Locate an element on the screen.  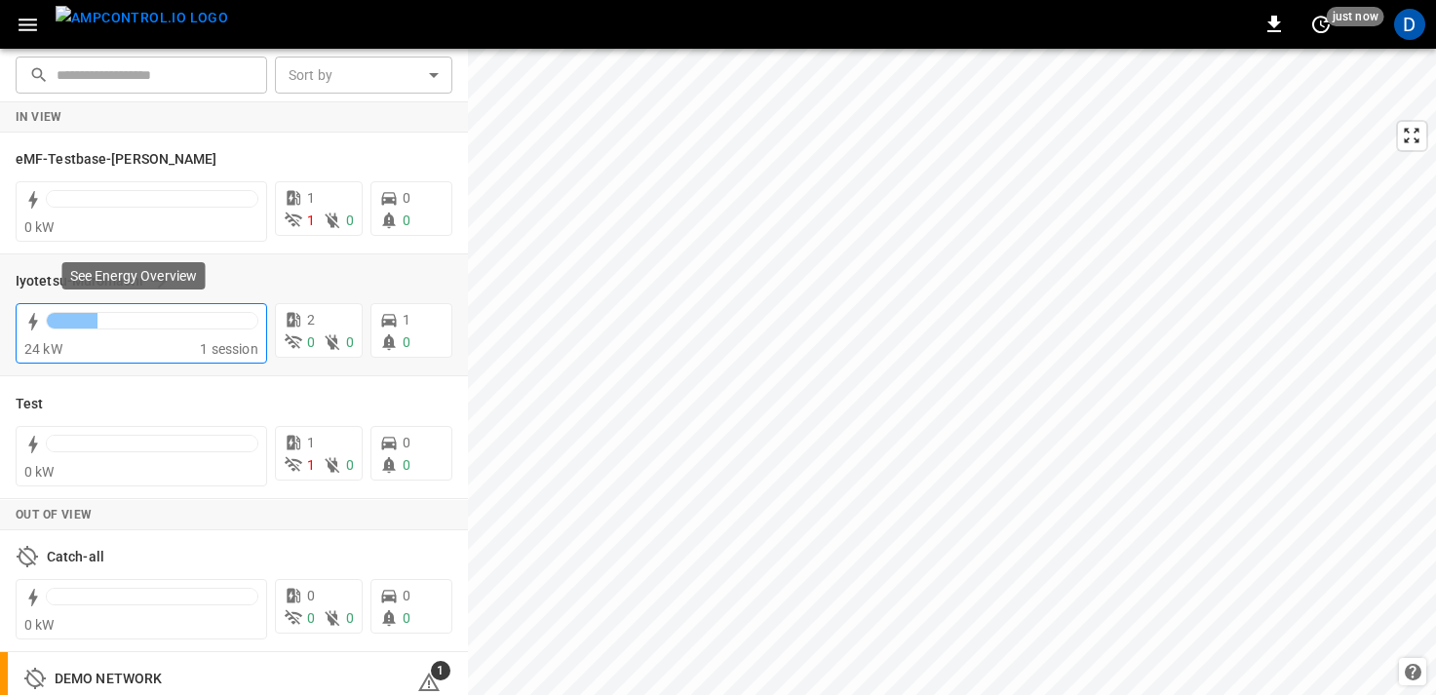
img: ampcontrol.io logo is located at coordinates (141, 18).